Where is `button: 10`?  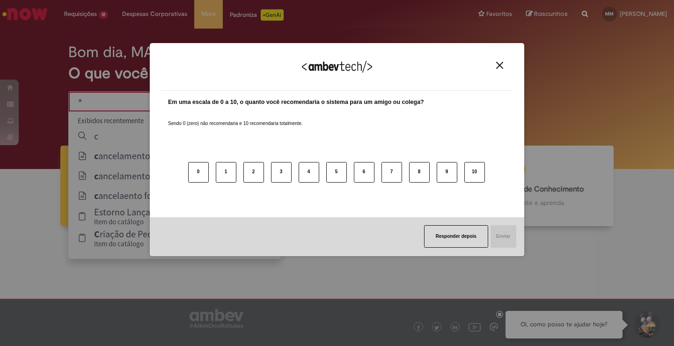
button: 10 is located at coordinates (475, 172).